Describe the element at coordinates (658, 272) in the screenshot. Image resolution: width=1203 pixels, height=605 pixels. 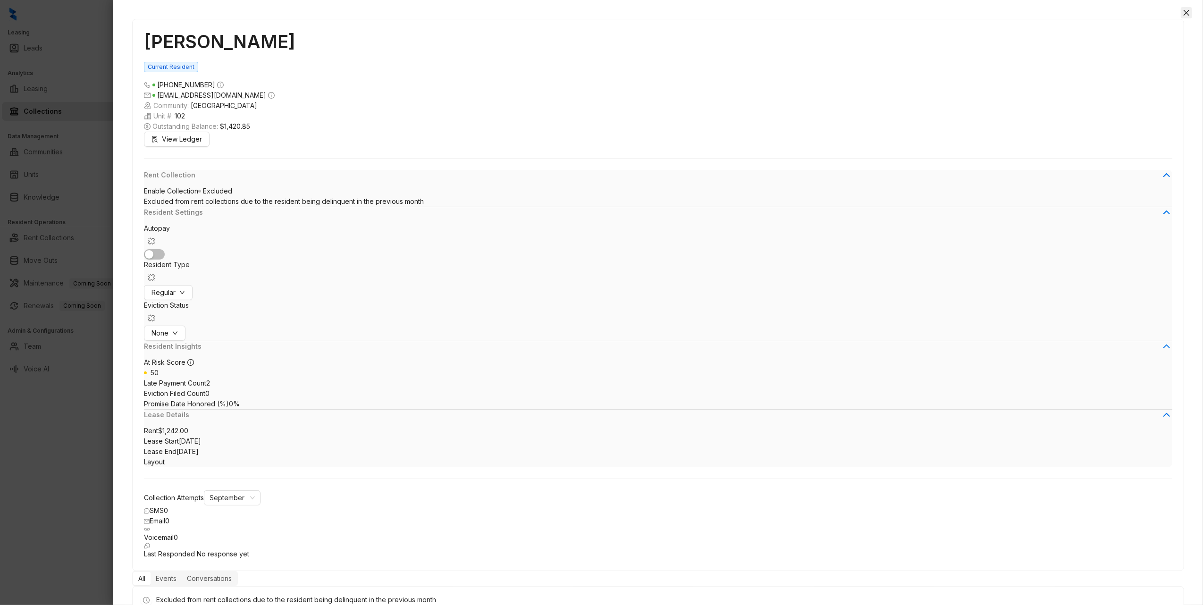
I see `div: Resident Type` at that location.